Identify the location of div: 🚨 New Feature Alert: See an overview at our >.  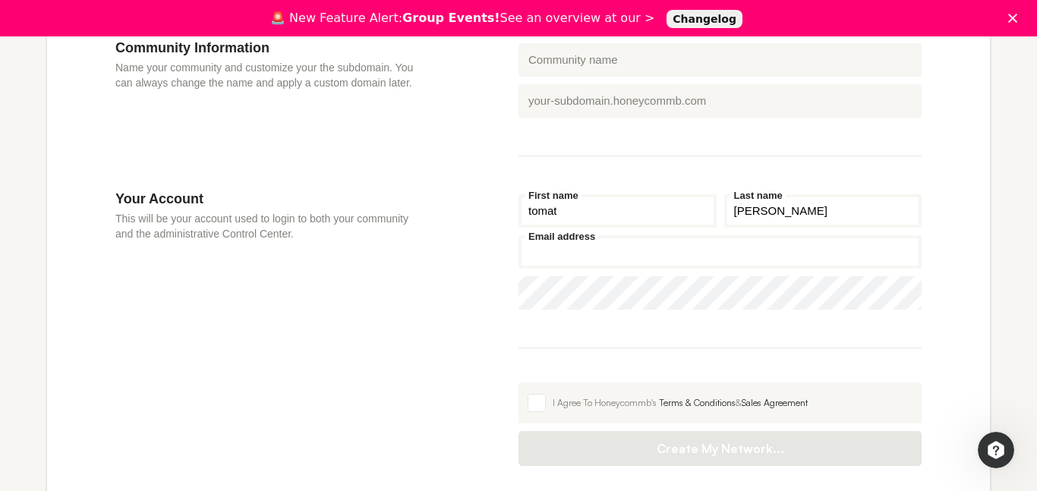
(463, 18).